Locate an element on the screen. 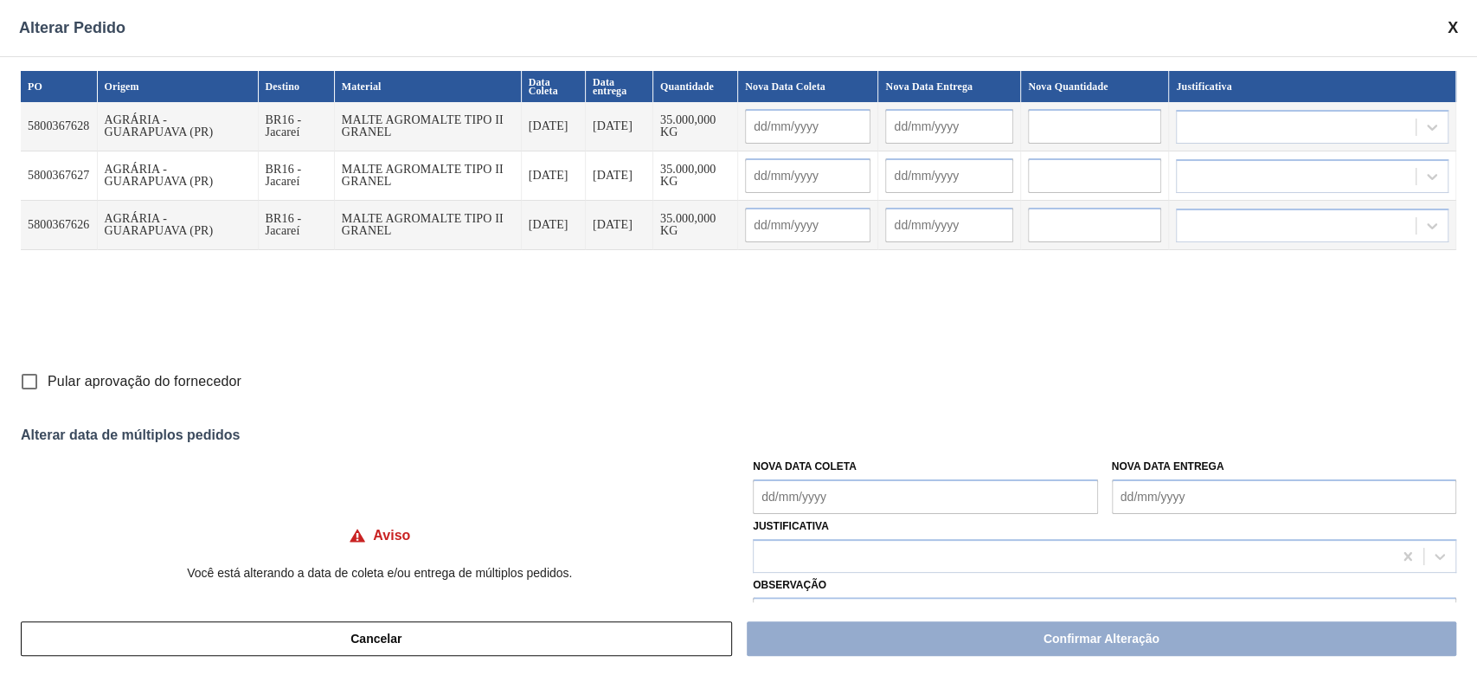 This screenshot has width=1477, height=675. td: 5800367626 is located at coordinates (59, 225).